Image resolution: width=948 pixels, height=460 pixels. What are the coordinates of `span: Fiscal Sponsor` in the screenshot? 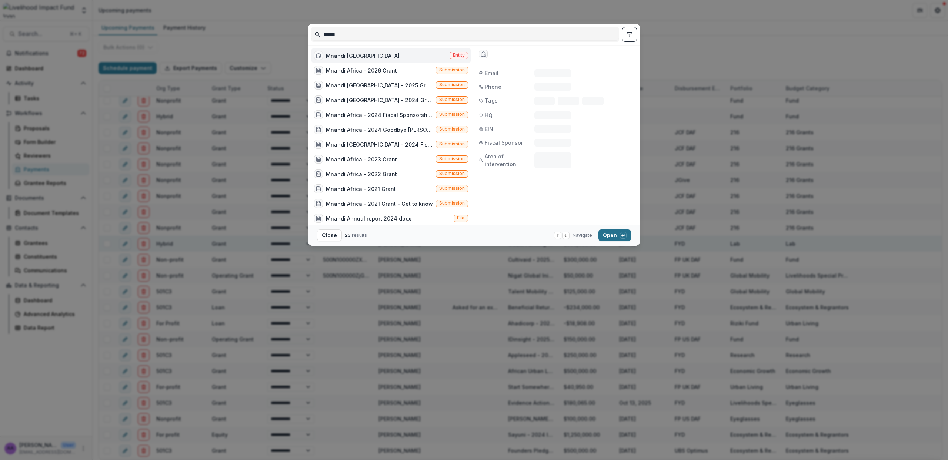 It's located at (504, 143).